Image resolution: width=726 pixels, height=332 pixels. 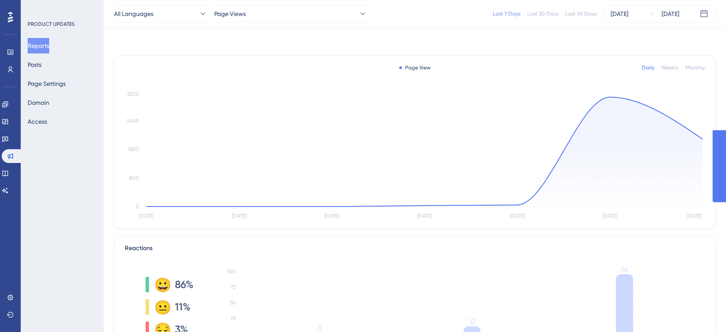 What do you see at coordinates (38, 46) in the screenshot?
I see `button: Reports` at bounding box center [38, 46].